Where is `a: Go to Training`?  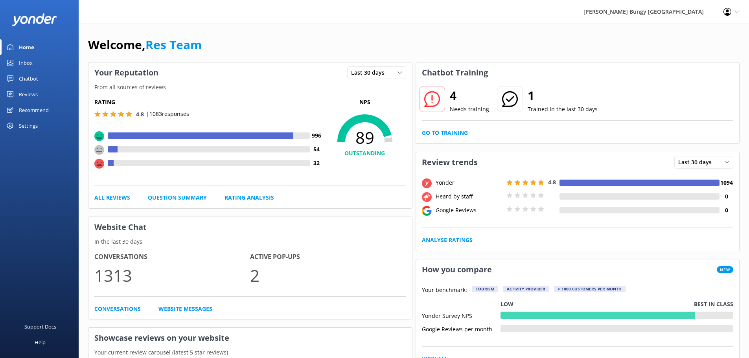 a: Go to Training is located at coordinates (445, 133).